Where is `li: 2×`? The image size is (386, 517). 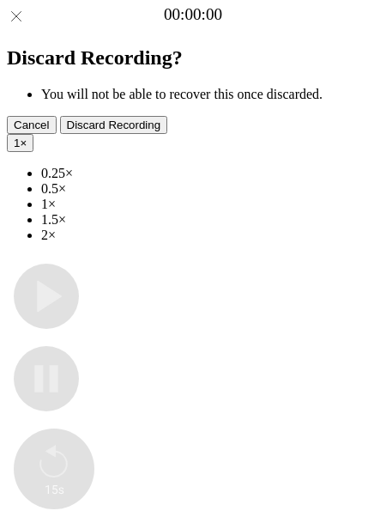 li: 2× is located at coordinates (210, 235).